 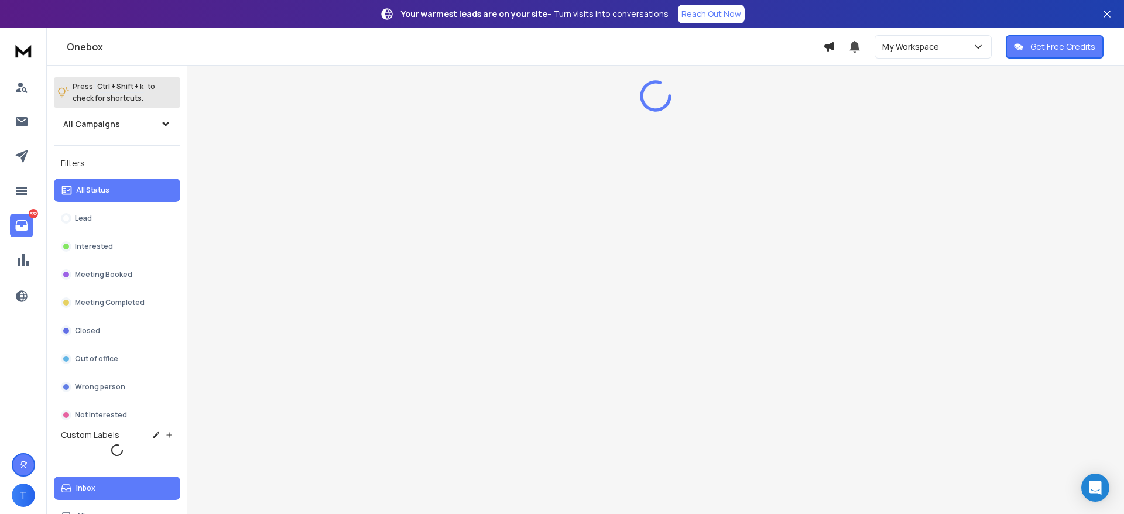 What do you see at coordinates (117, 387) in the screenshot?
I see `button: Wrong person` at bounding box center [117, 387].